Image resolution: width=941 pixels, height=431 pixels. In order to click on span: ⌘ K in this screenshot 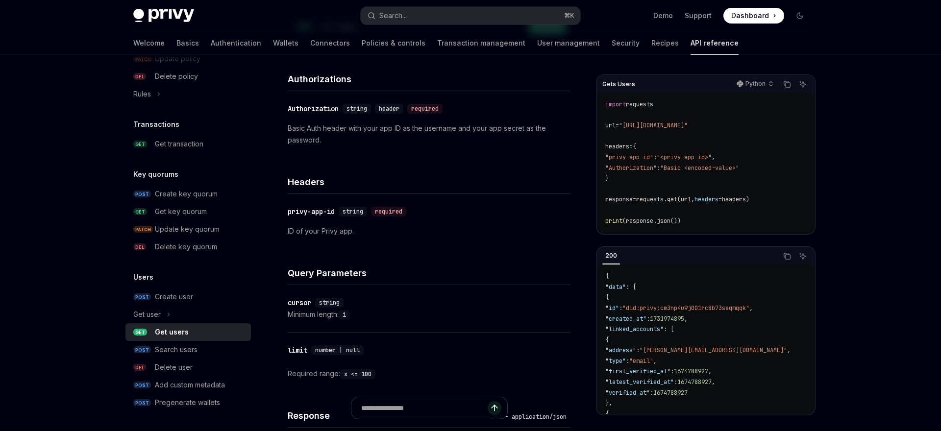, I will do `click(569, 16)`.